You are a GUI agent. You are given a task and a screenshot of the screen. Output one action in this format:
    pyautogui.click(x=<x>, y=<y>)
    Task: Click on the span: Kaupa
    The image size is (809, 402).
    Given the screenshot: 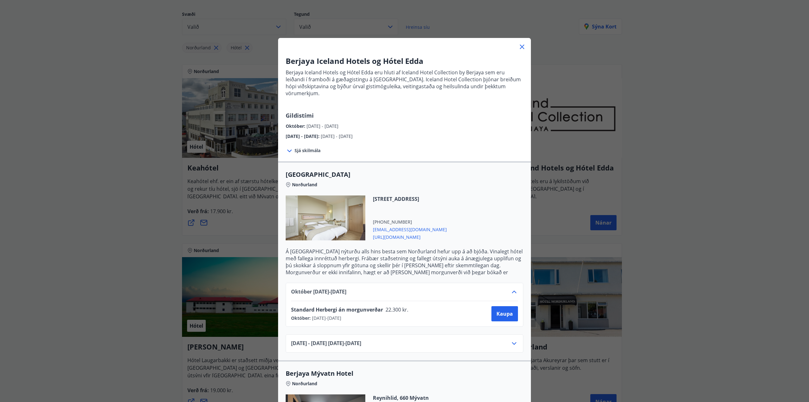 What is the action you would take?
    pyautogui.click(x=505, y=314)
    